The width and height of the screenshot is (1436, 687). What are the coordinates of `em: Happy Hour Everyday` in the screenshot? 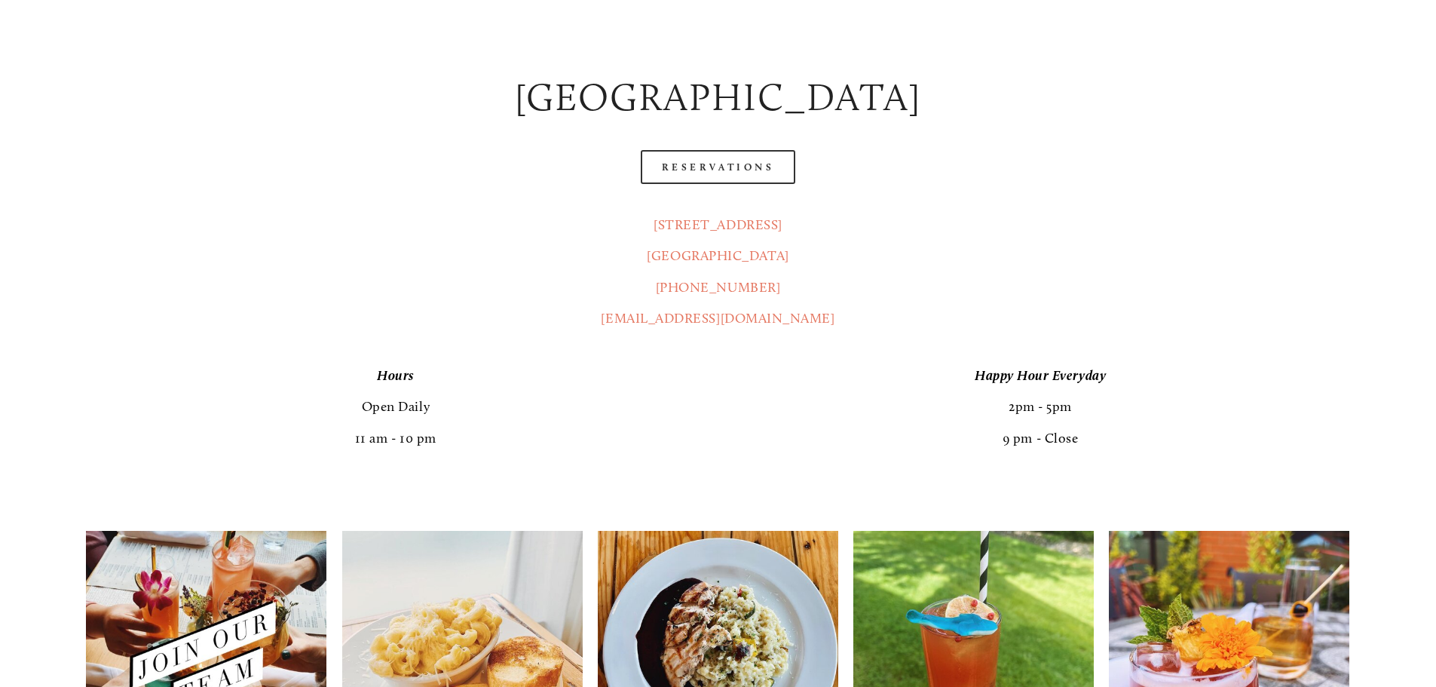 It's located at (1040, 375).